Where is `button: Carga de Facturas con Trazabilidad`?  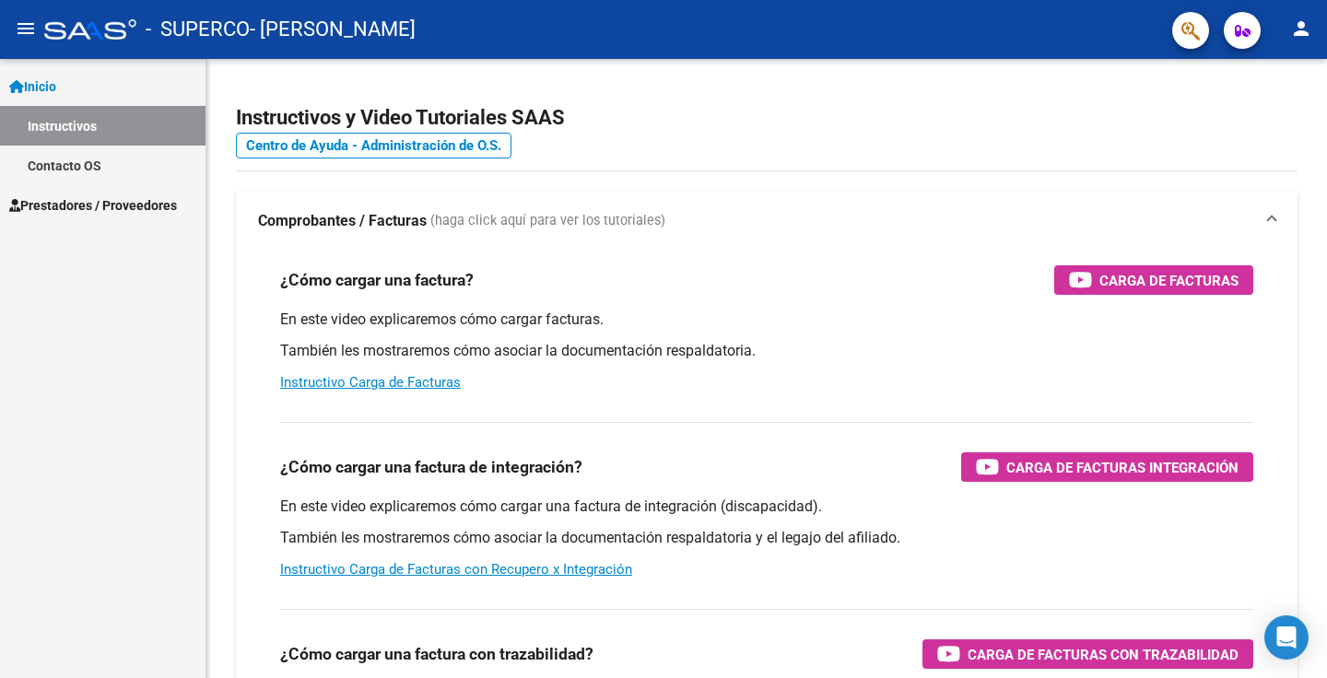
button: Carga de Facturas con Trazabilidad is located at coordinates (1087, 654).